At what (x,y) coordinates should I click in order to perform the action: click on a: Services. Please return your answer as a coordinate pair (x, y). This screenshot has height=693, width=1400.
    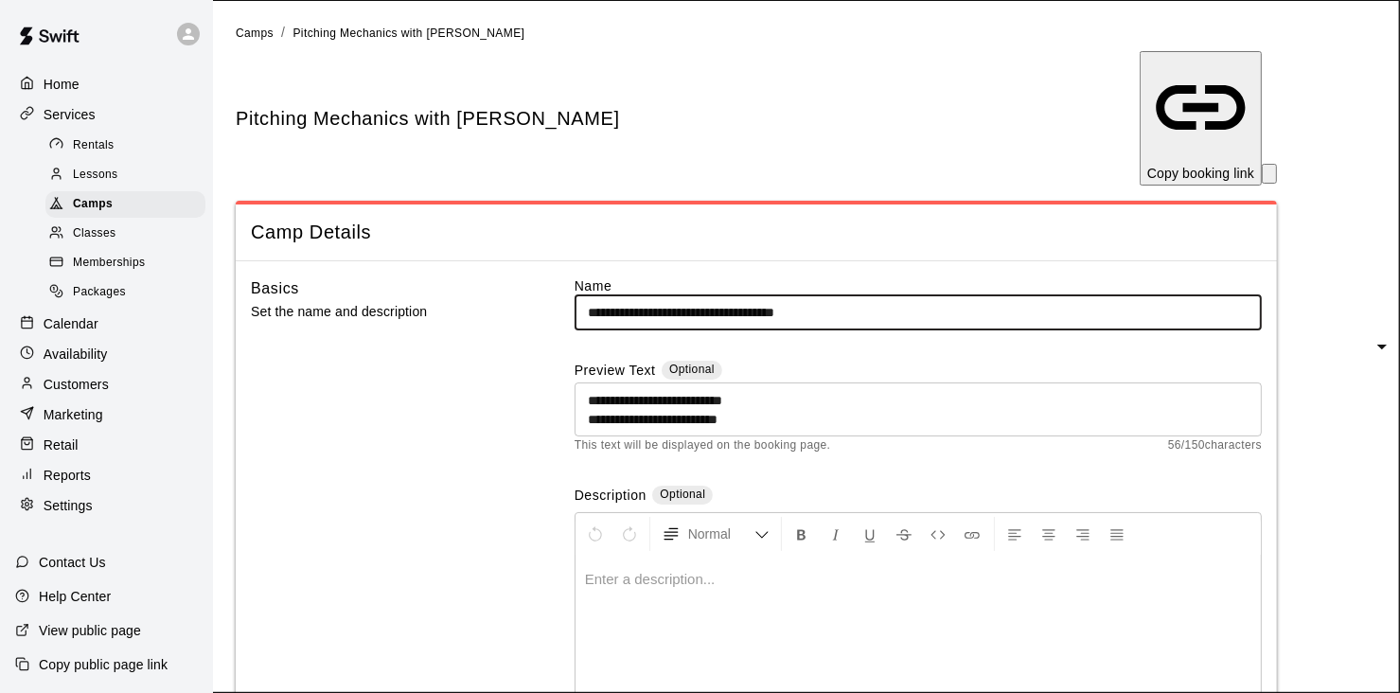
    Looking at the image, I should click on (106, 115).